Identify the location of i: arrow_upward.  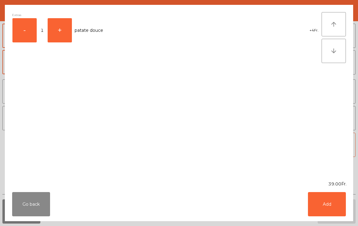
(334, 24).